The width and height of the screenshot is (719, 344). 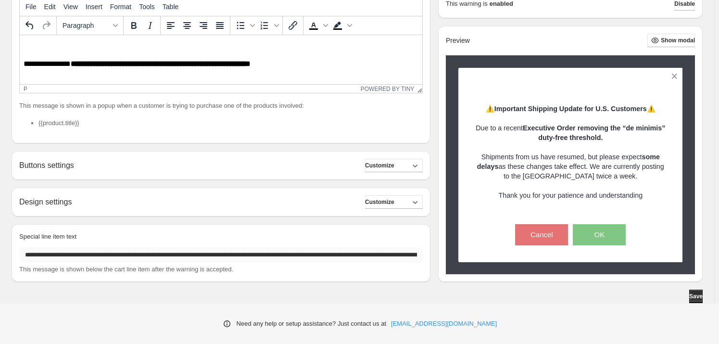 I want to click on button: Align left, so click(x=171, y=25).